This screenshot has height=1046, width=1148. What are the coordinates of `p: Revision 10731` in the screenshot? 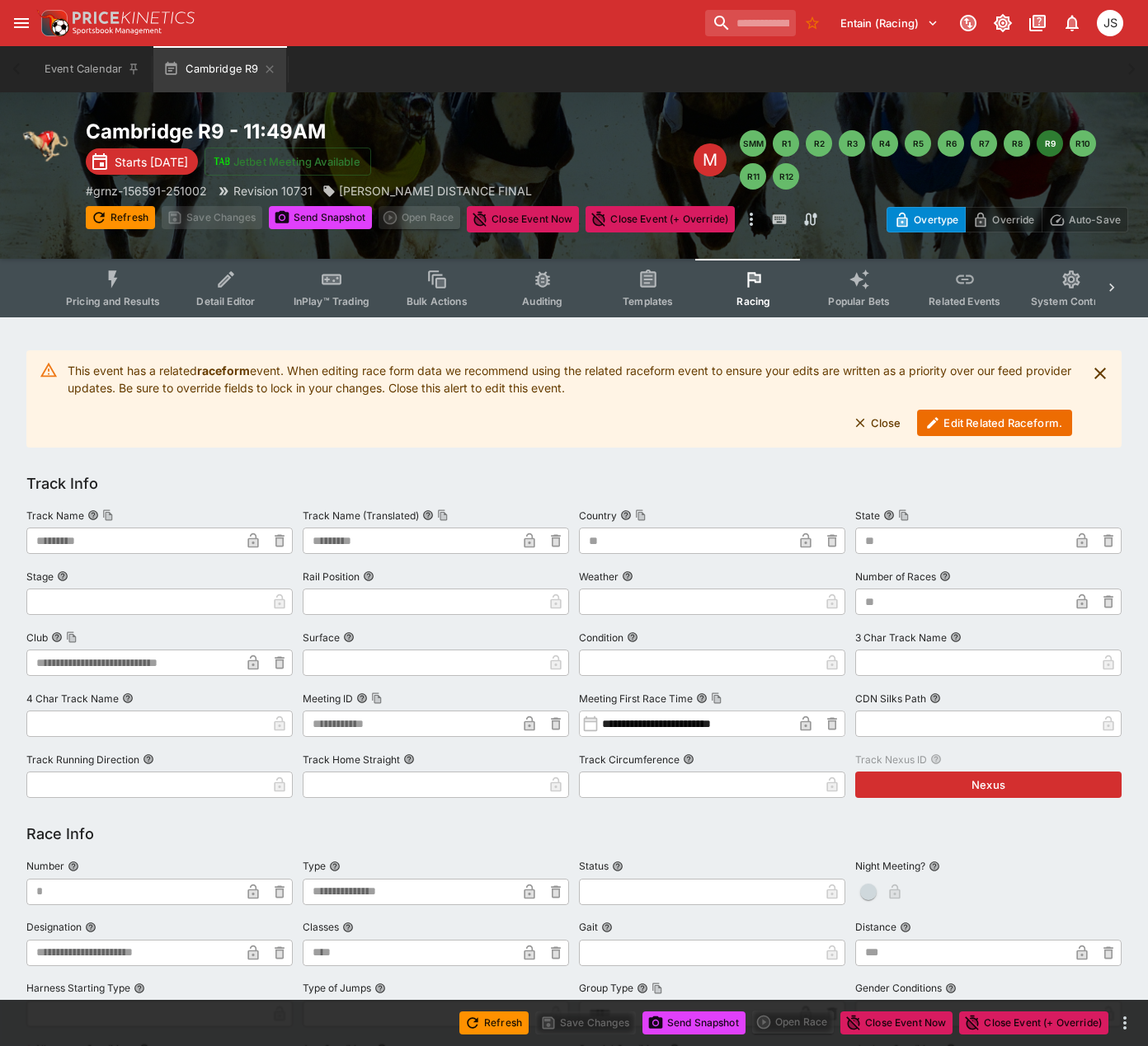 It's located at (273, 191).